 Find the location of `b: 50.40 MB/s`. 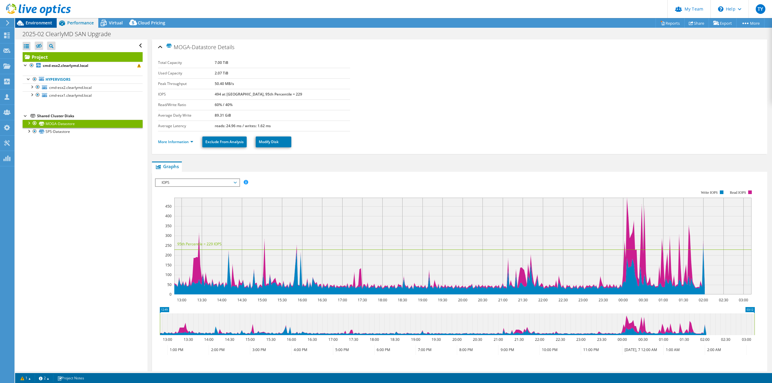

b: 50.40 MB/s is located at coordinates (224, 83).